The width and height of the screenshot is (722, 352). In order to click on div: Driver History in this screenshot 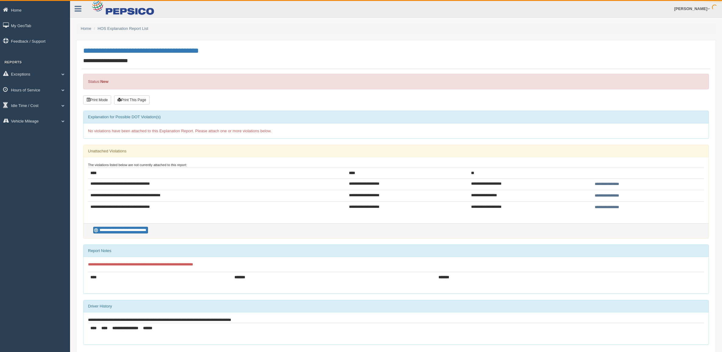, I will do `click(396, 306)`.